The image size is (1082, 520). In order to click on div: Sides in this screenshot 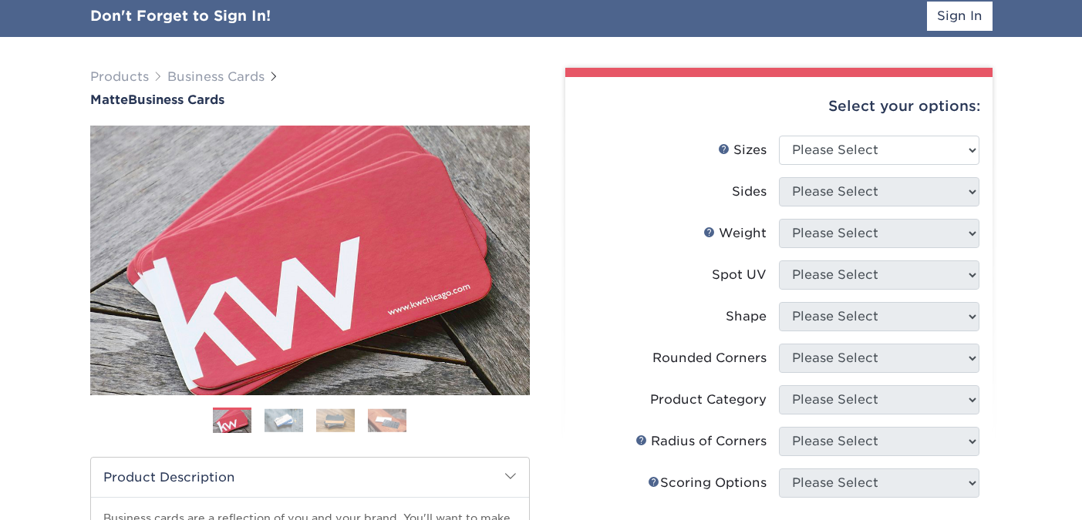, I will do `click(749, 192)`.